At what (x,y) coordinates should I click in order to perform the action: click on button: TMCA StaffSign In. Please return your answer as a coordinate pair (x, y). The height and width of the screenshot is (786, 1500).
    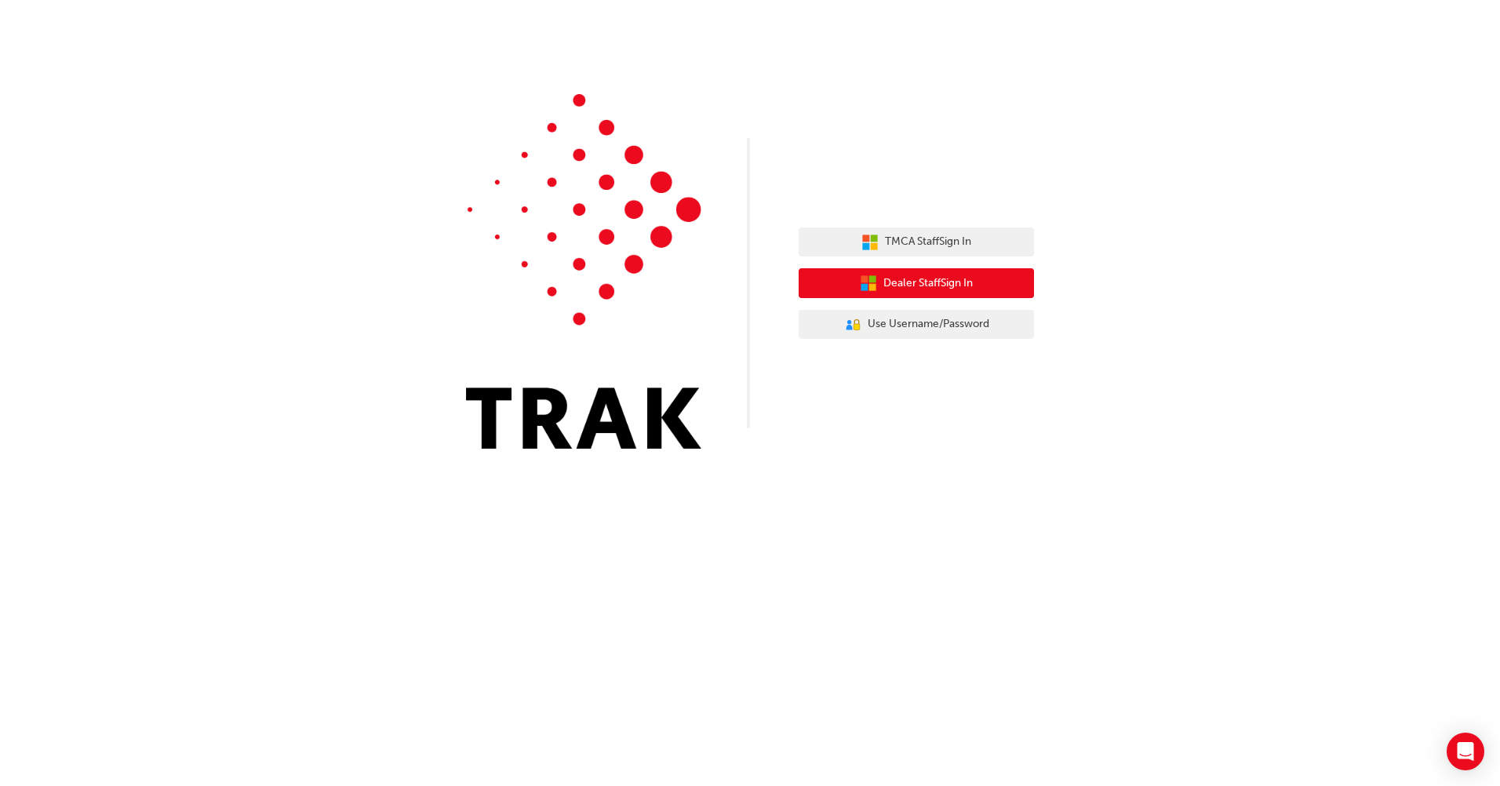
    Looking at the image, I should click on (916, 242).